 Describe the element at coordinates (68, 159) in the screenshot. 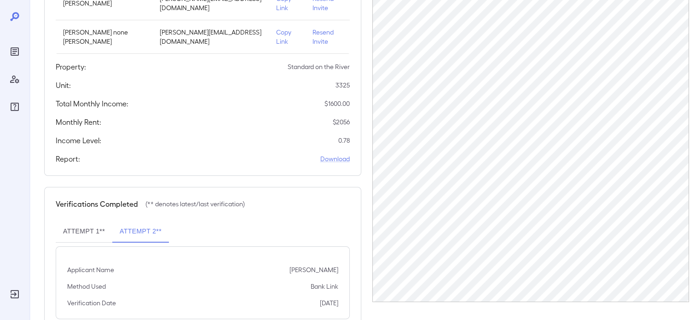

I see `h5: Report:` at that location.